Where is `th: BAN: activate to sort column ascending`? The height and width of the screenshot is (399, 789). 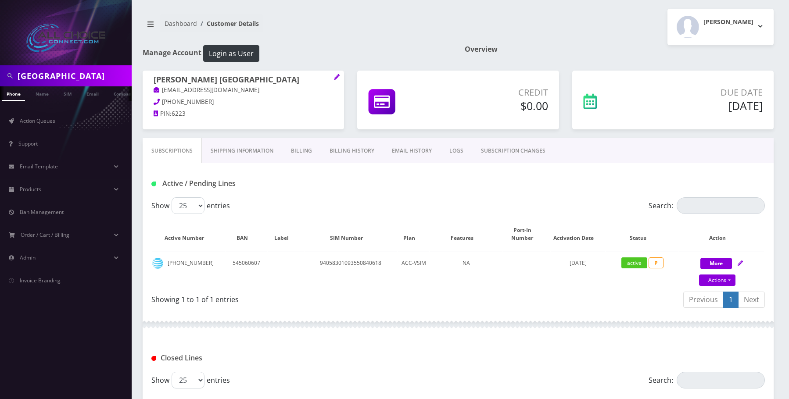
th: BAN: activate to sort column ascending is located at coordinates (246, 234).